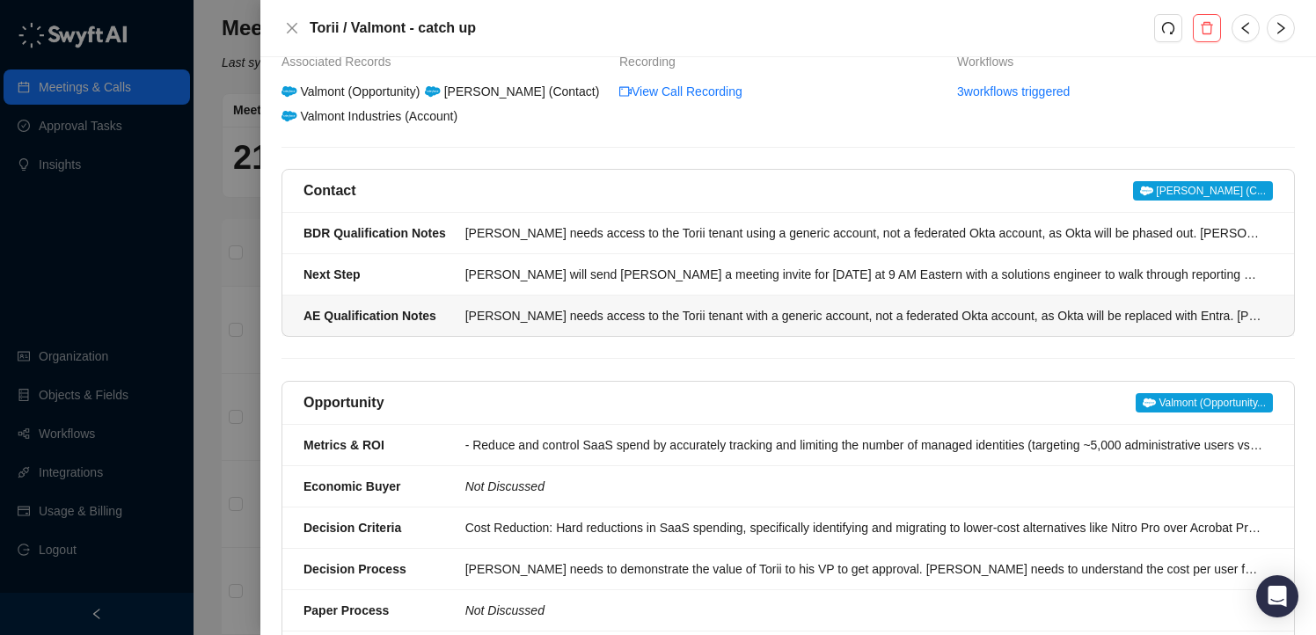  I want to click on h5: Opportunity, so click(344, 403).